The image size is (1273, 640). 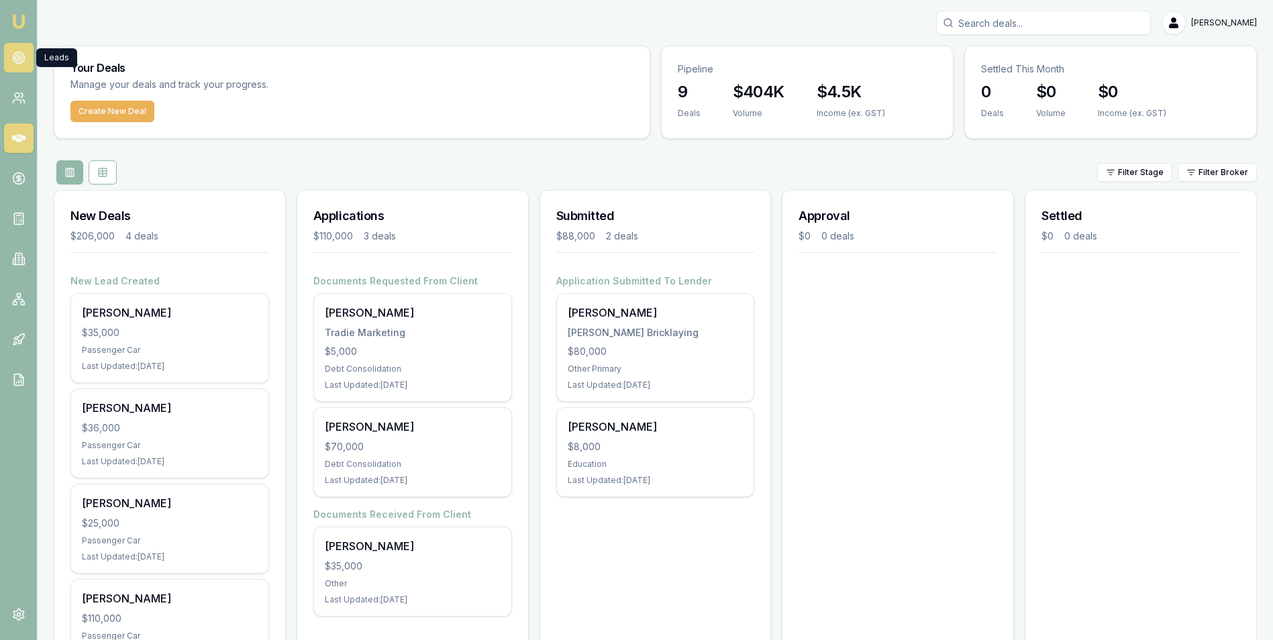 I want to click on p: Manage your deals and track your progress., so click(x=242, y=85).